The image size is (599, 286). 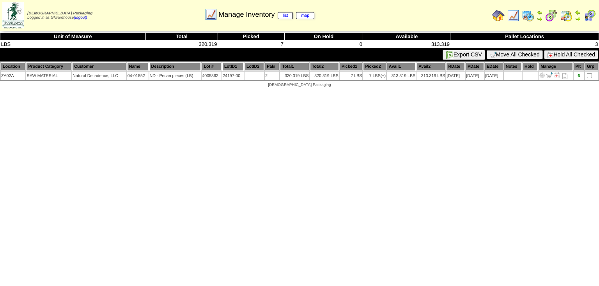 I want to click on a: map, so click(x=305, y=16).